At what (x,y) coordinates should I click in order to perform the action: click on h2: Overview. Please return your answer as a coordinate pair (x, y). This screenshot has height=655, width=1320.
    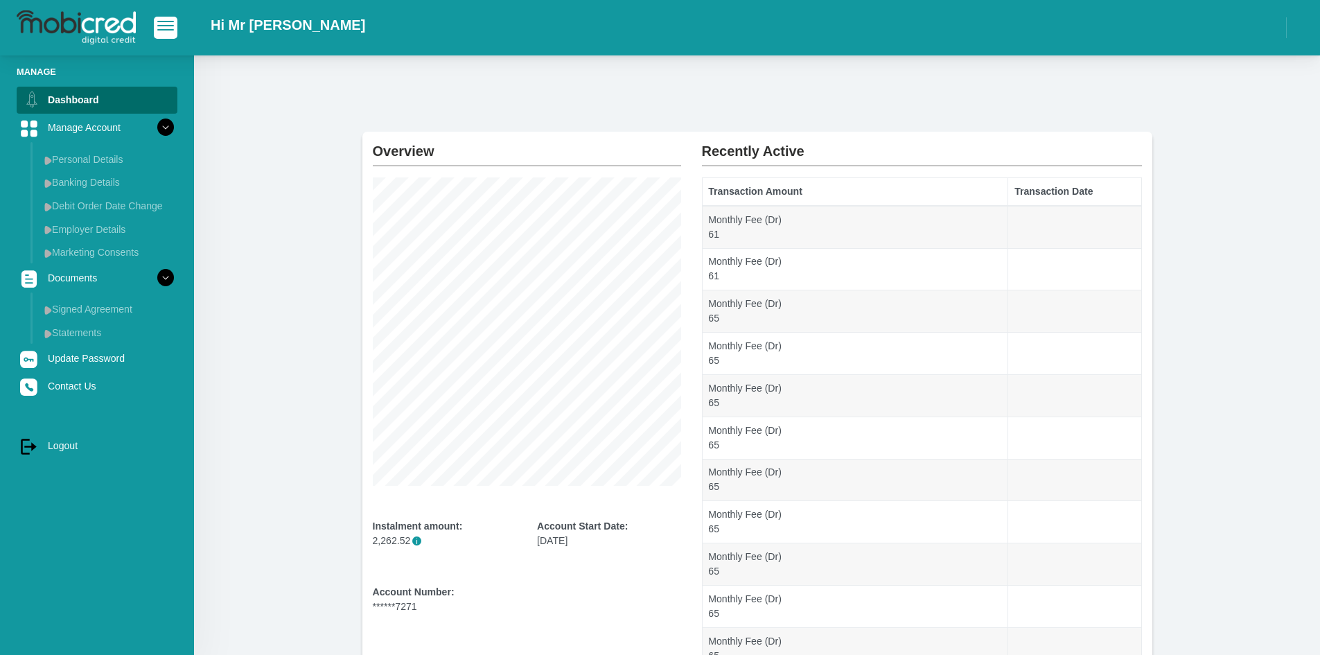
    Looking at the image, I should click on (526, 145).